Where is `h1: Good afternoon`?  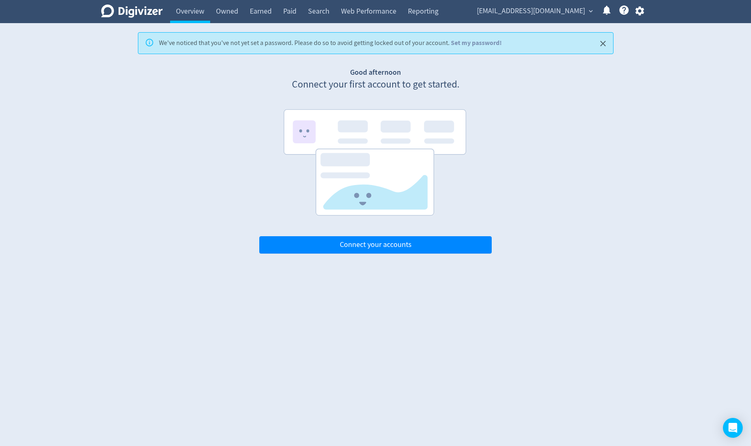 h1: Good afternoon is located at coordinates (375, 72).